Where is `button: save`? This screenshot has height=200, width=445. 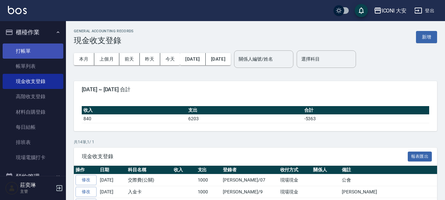 button: save is located at coordinates (361, 11).